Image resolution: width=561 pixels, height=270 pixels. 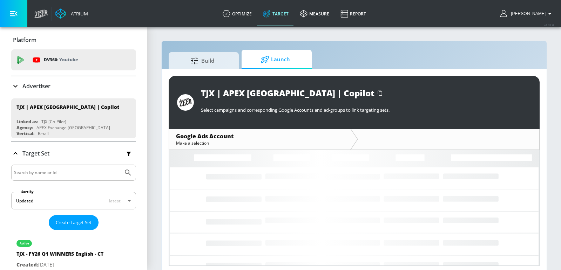 I want to click on span: v 4.32.0, so click(x=549, y=25).